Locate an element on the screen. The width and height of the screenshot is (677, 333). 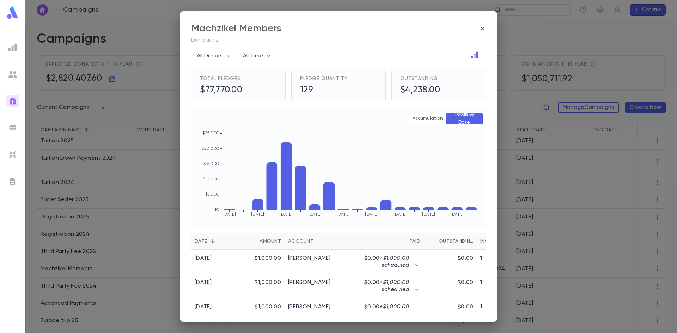
img: campaigns_gradient.17ab1fa96dd0f67c2e976ce0b3818124.svg is located at coordinates (13, 101).